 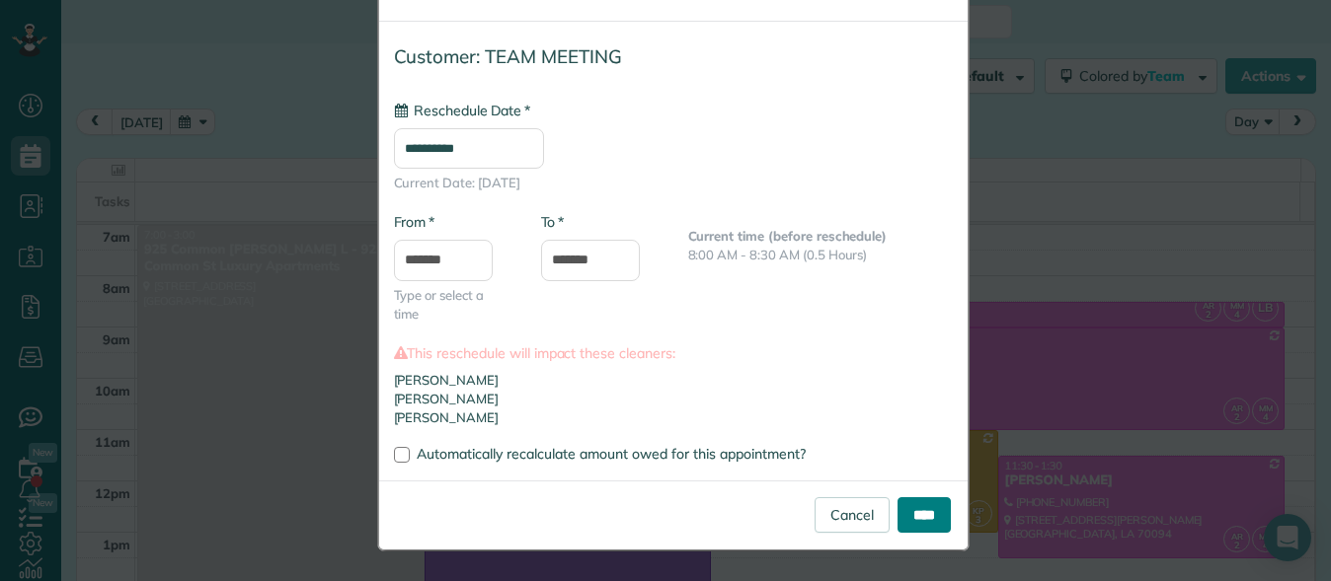 What do you see at coordinates (788, 236) in the screenshot?
I see `b: Current time (before reschedule)` at bounding box center [788, 236].